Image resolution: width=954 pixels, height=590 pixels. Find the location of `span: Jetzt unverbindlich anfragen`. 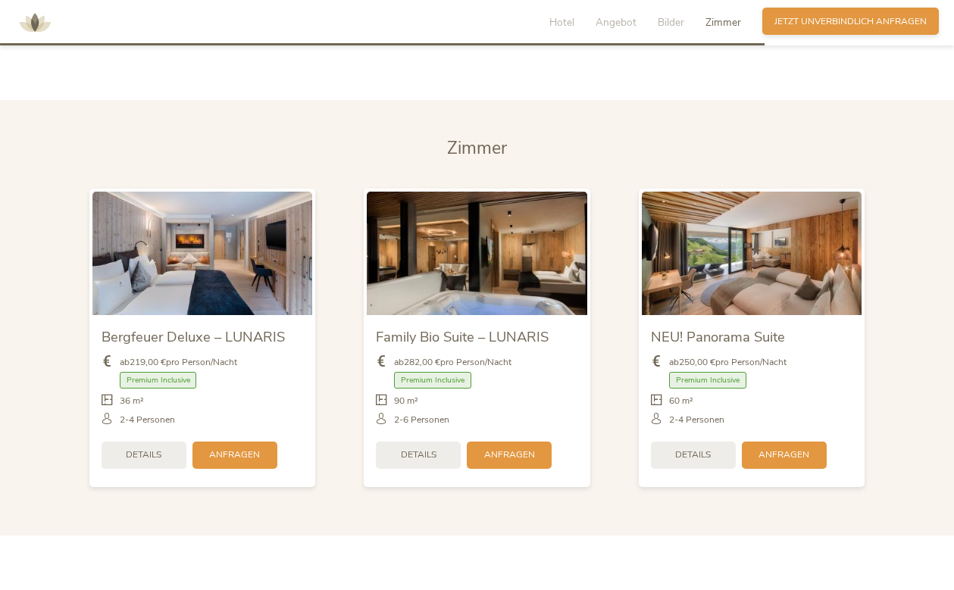

span: Jetzt unverbindlich anfragen is located at coordinates (850, 21).